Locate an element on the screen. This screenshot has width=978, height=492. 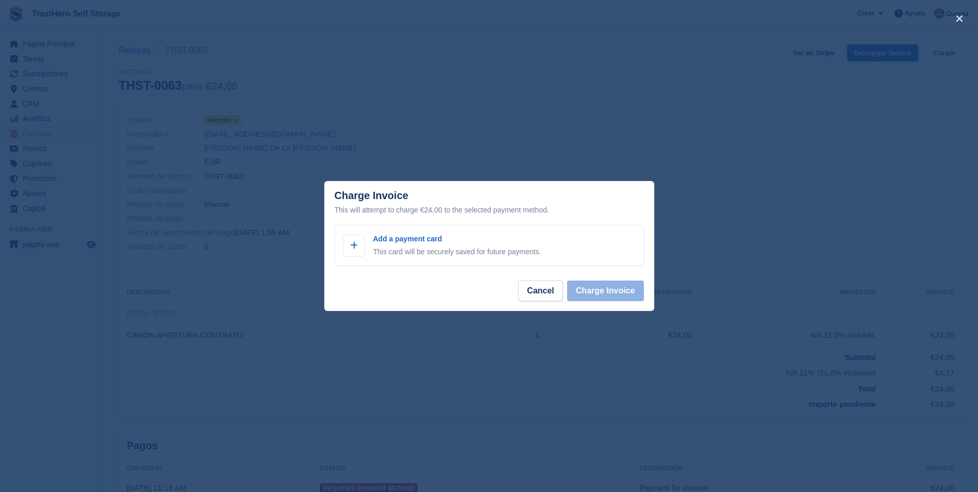
button: Cancel is located at coordinates (540, 291).